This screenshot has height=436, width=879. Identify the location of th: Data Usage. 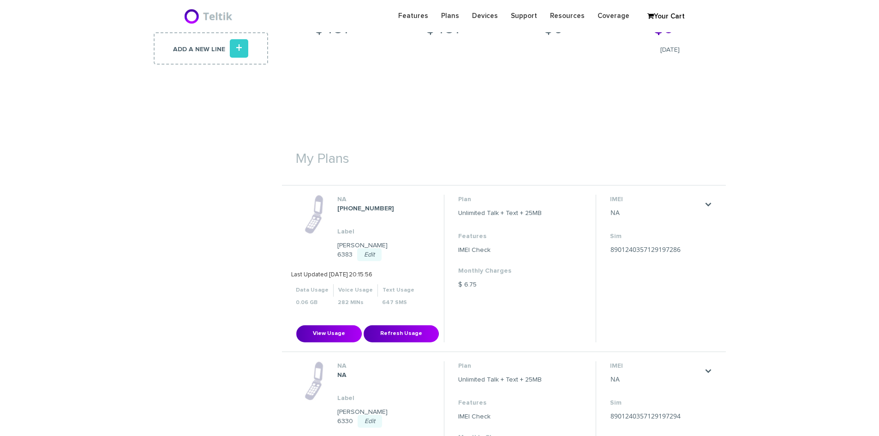
(312, 290).